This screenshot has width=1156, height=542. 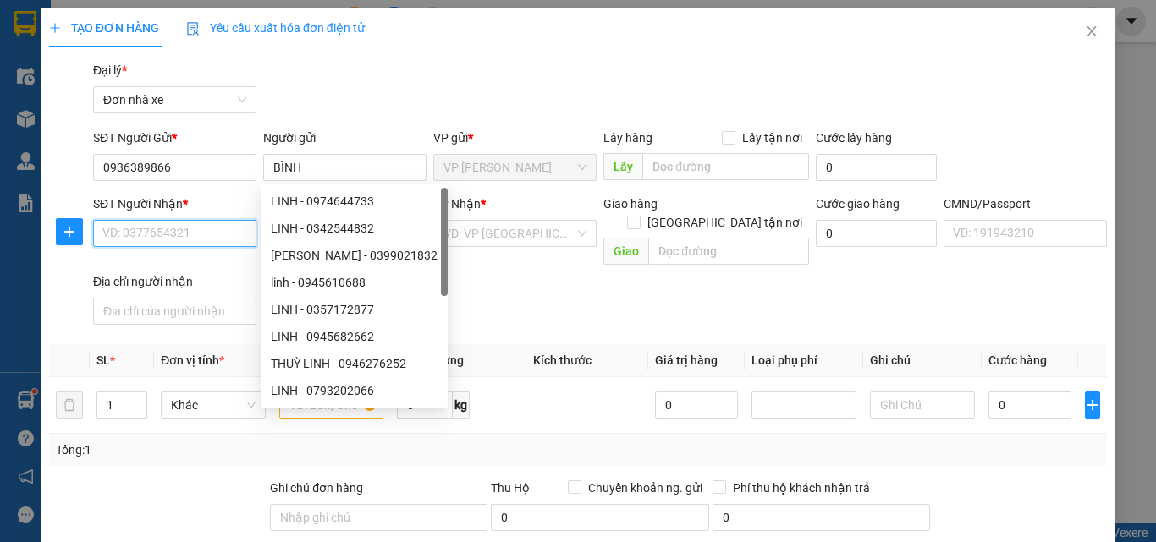 What do you see at coordinates (457, 204) in the screenshot?
I see `span: VP Nhận` at bounding box center [457, 204].